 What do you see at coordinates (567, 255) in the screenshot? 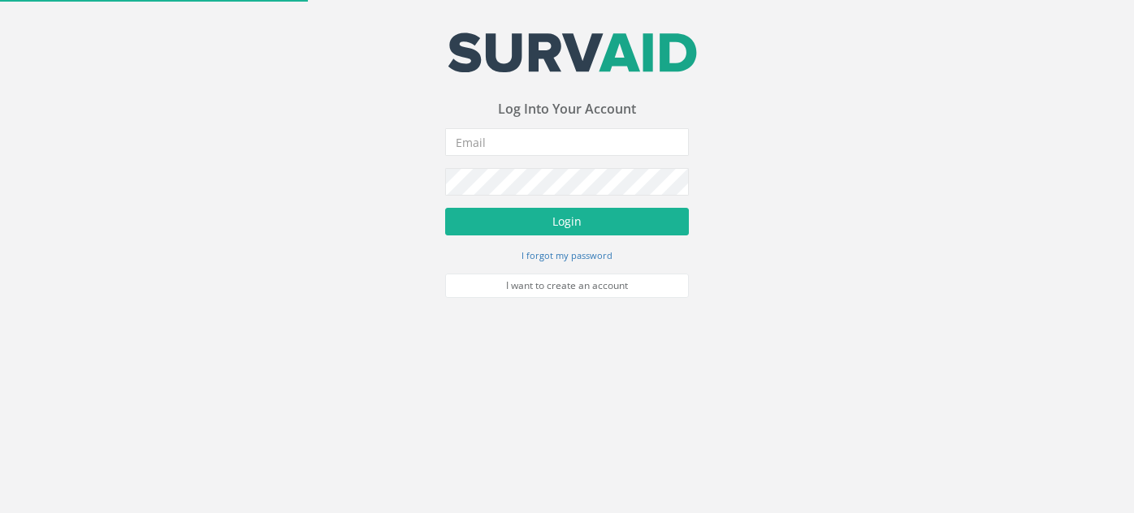
I see `small: I forgot my password` at bounding box center [567, 255].